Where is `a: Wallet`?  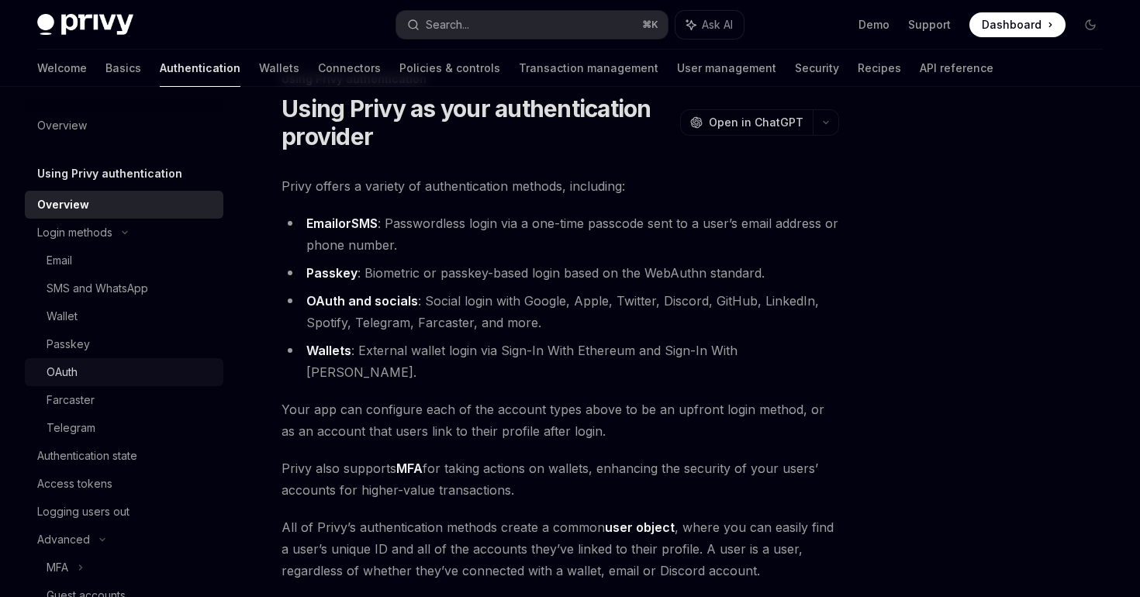 a: Wallet is located at coordinates (124, 316).